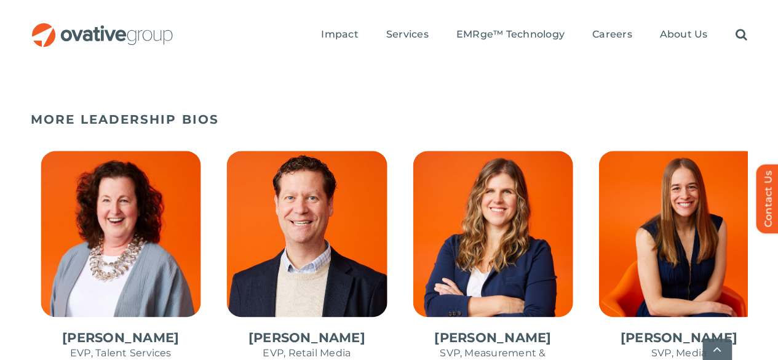 This screenshot has width=778, height=360. Describe the element at coordinates (511, 35) in the screenshot. I see `a: EMRge™ Technology` at that location.